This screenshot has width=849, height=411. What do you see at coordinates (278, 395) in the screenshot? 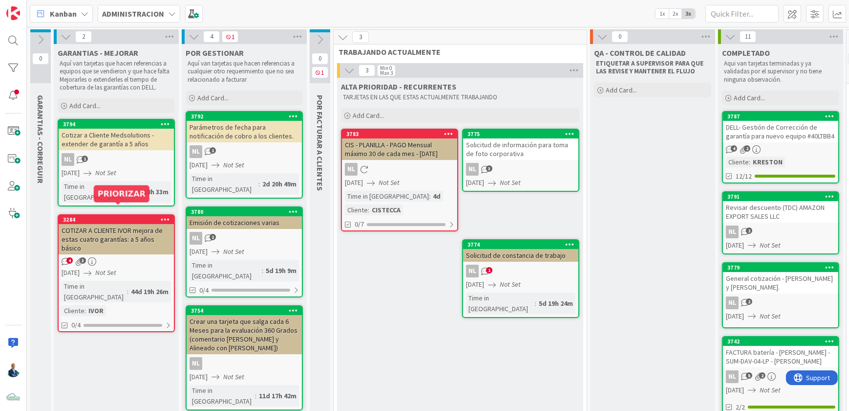
I see `div: 11d 17h 42m` at bounding box center [278, 395].